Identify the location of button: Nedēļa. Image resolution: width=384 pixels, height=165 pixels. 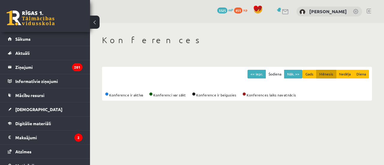
(345, 74).